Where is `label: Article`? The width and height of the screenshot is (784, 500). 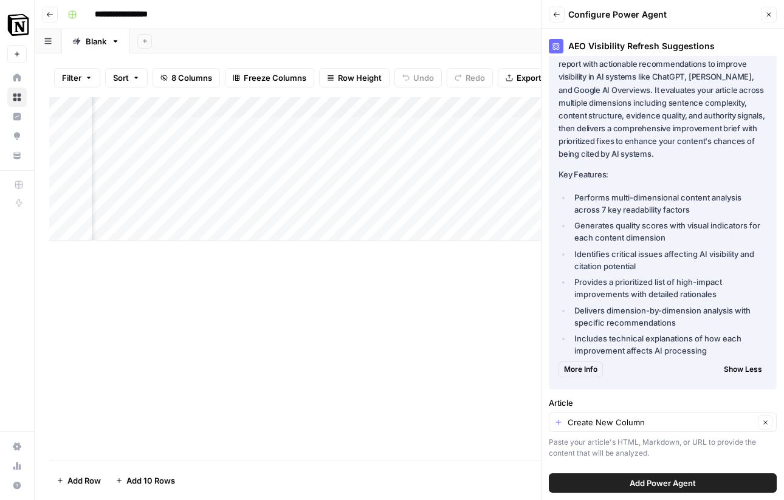
label: Article is located at coordinates (662, 403).